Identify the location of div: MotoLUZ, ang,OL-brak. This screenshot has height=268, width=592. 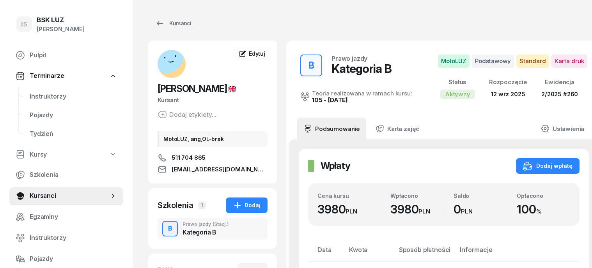
(213, 139).